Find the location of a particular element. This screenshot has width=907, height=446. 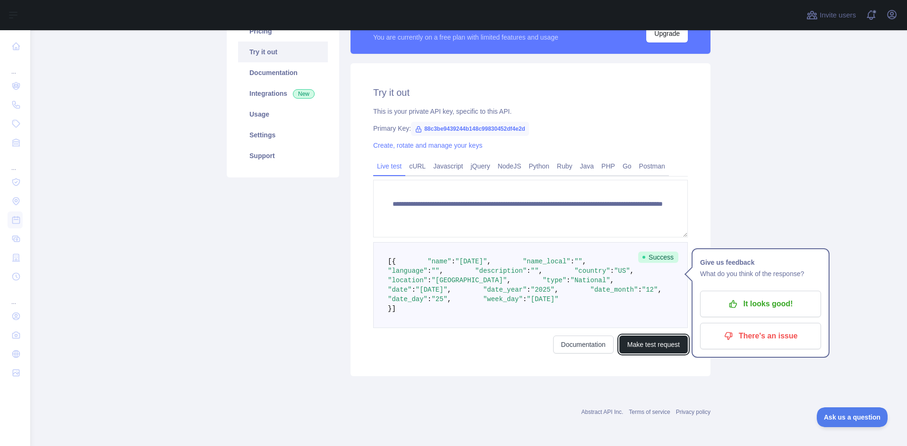

a: Ruby is located at coordinates (564, 166).